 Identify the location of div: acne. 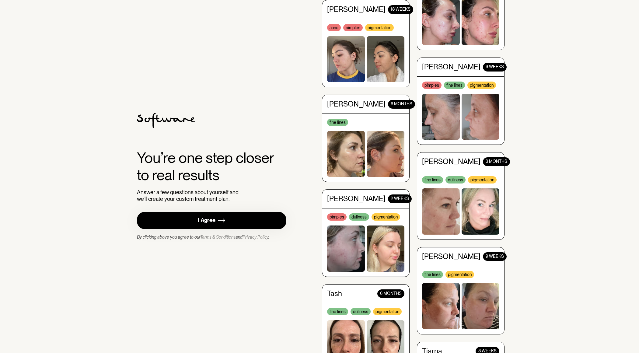
(334, 27).